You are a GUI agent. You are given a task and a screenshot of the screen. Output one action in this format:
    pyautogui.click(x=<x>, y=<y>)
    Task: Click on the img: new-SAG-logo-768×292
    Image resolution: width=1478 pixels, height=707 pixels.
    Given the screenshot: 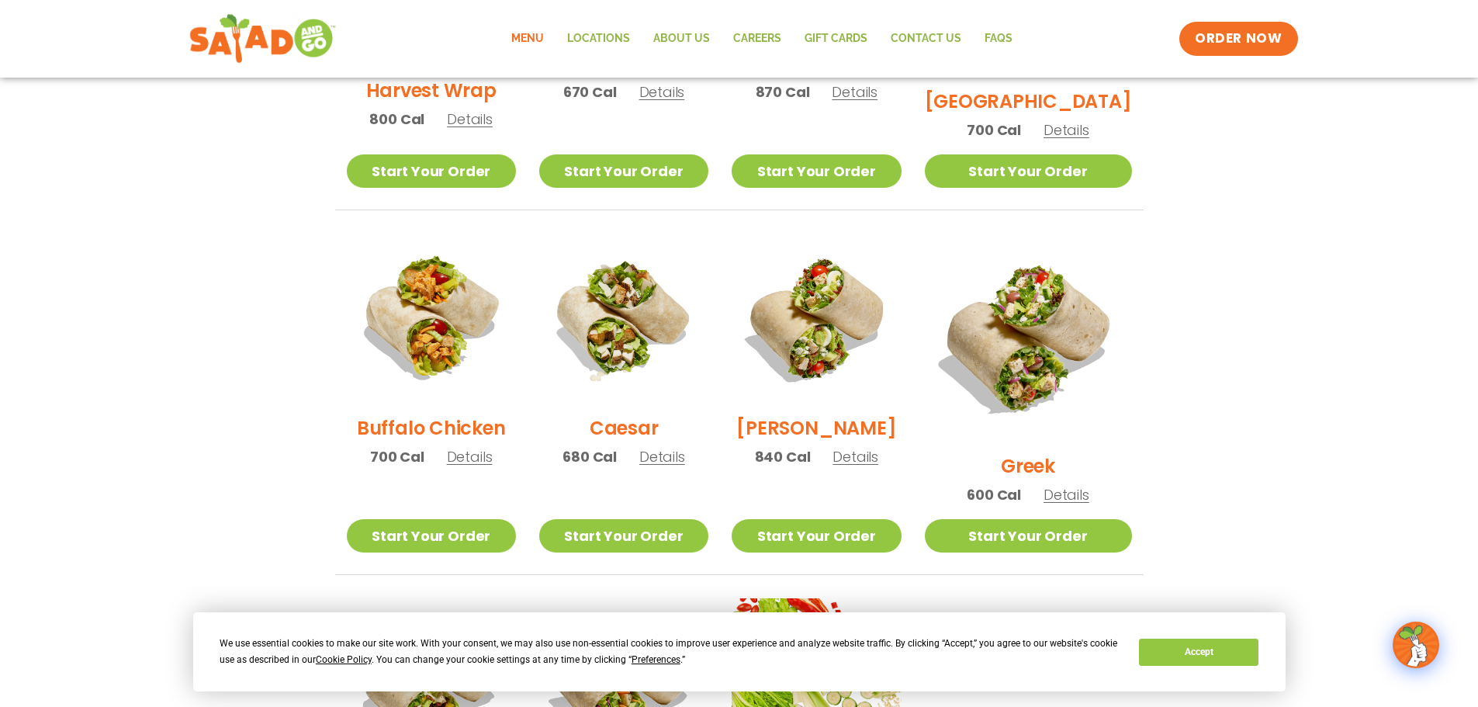 What is the action you would take?
    pyautogui.click(x=262, y=39)
    